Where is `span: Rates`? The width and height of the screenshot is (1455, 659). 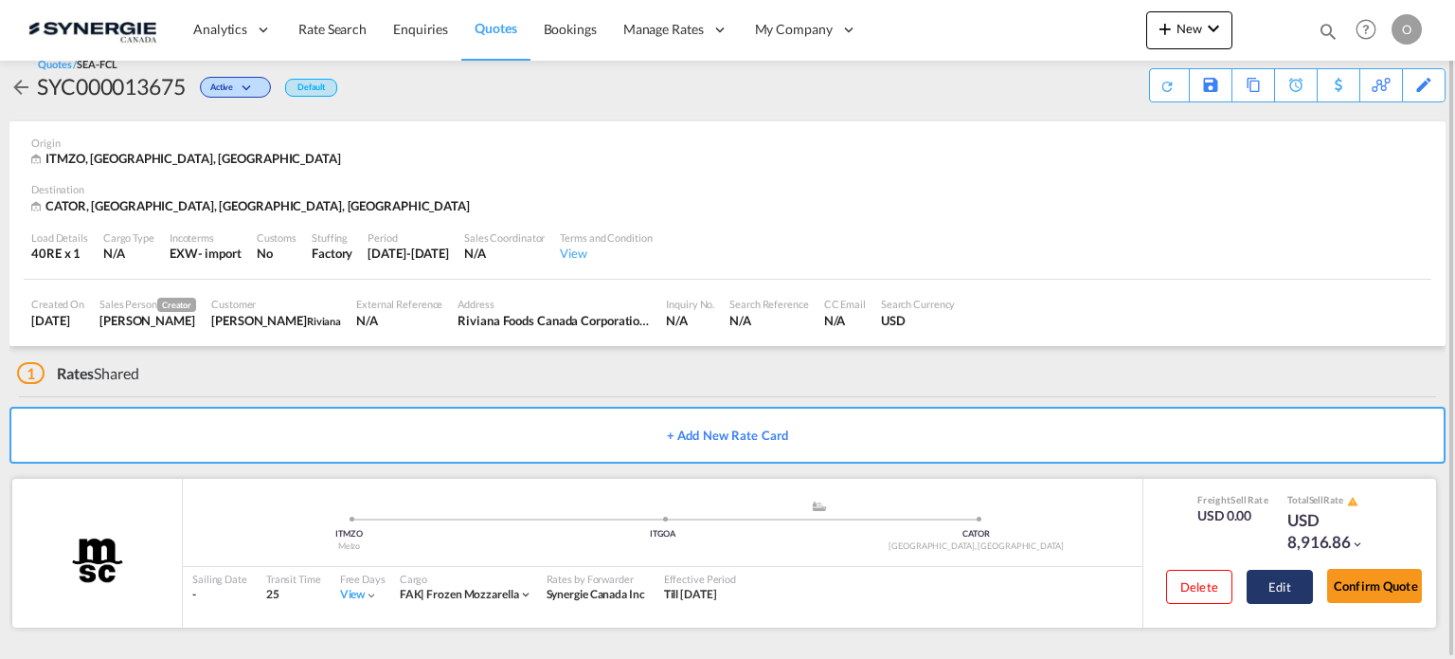 span: Rates is located at coordinates (76, 372).